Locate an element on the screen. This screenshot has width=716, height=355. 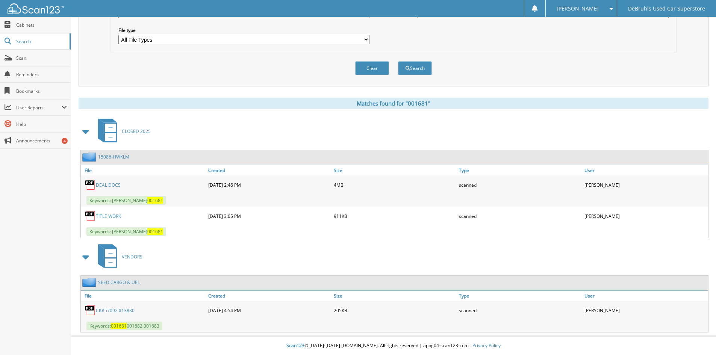
span: Cabinets is located at coordinates (41, 25).